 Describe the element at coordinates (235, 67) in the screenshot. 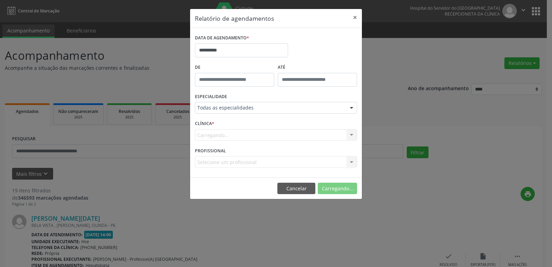

I see `label: De` at that location.